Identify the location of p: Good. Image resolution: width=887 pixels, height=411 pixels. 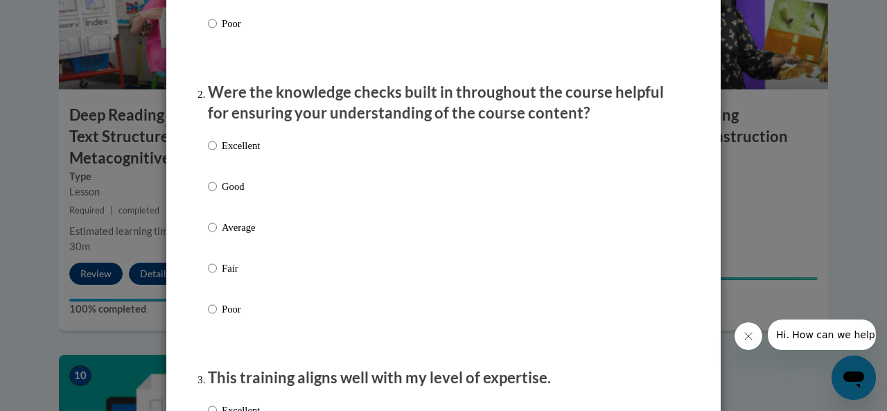
(240, 186).